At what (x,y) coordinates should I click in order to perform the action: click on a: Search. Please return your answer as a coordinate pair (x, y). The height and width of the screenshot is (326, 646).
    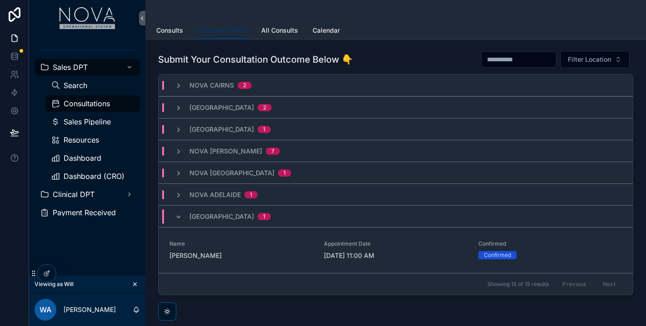
    Looking at the image, I should click on (93, 85).